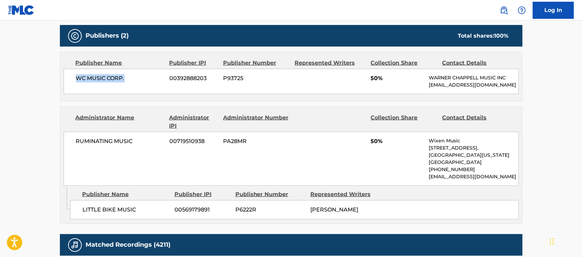 The width and height of the screenshot is (582, 257). What do you see at coordinates (565, 241) in the screenshot?
I see `div: Chat Widget` at bounding box center [565, 241].